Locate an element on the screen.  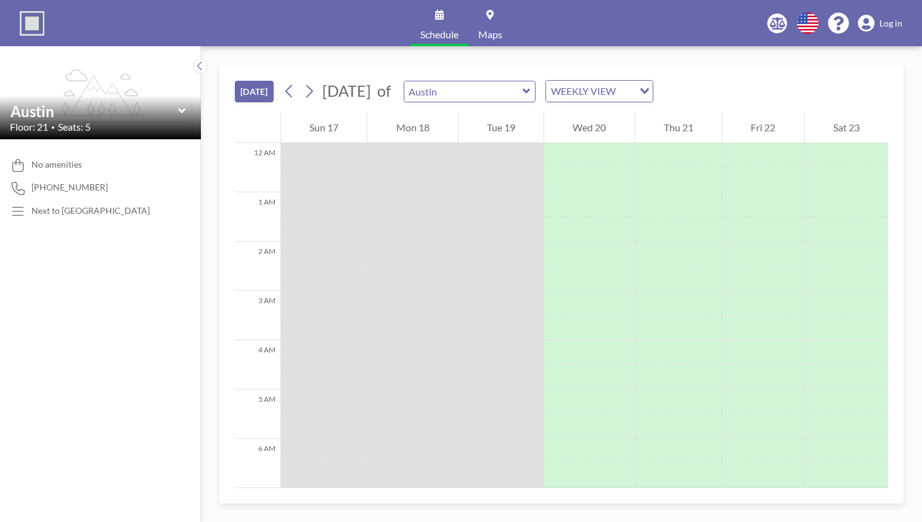
div: 2 AM is located at coordinates (258, 266).